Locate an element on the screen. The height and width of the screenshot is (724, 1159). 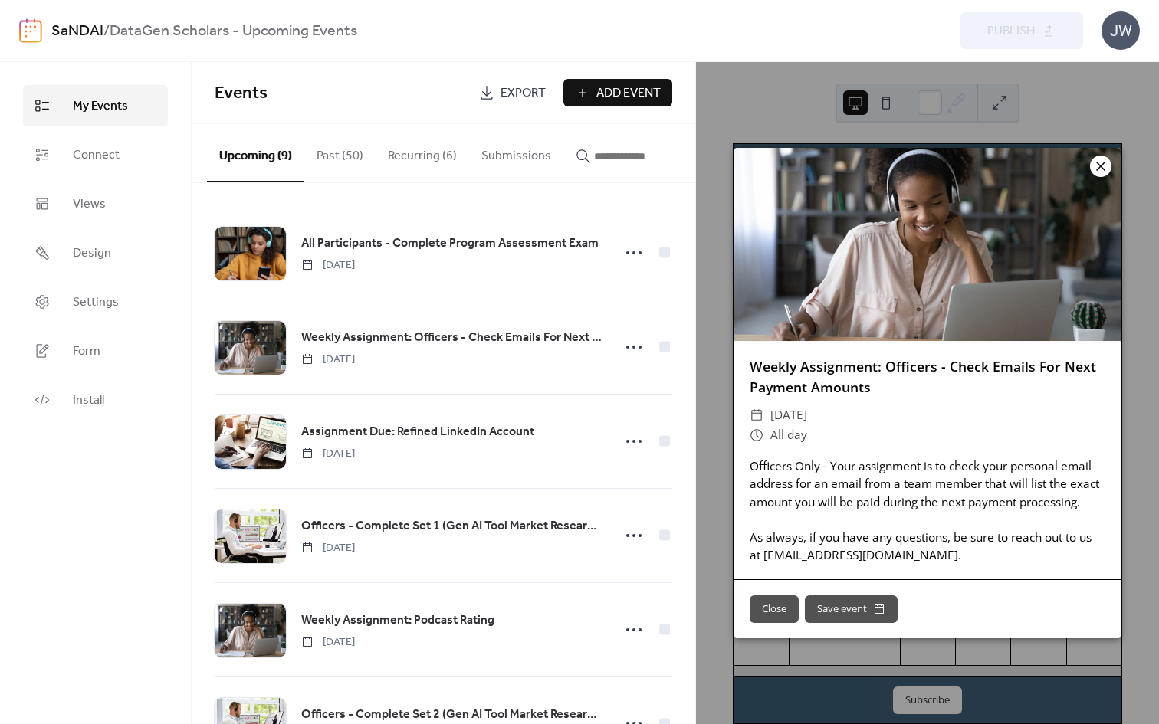
a: Weekly Assignment: Officers - Check Emails For Next Payment Amounts is located at coordinates (452, 338).